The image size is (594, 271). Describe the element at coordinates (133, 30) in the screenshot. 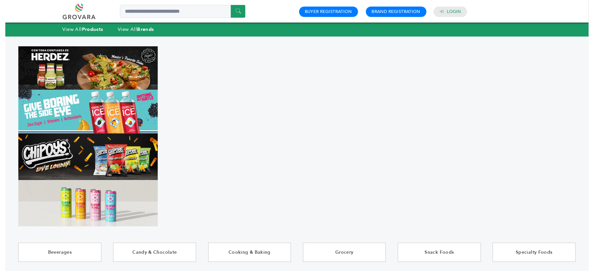

I see `a: View AllBrands` at that location.